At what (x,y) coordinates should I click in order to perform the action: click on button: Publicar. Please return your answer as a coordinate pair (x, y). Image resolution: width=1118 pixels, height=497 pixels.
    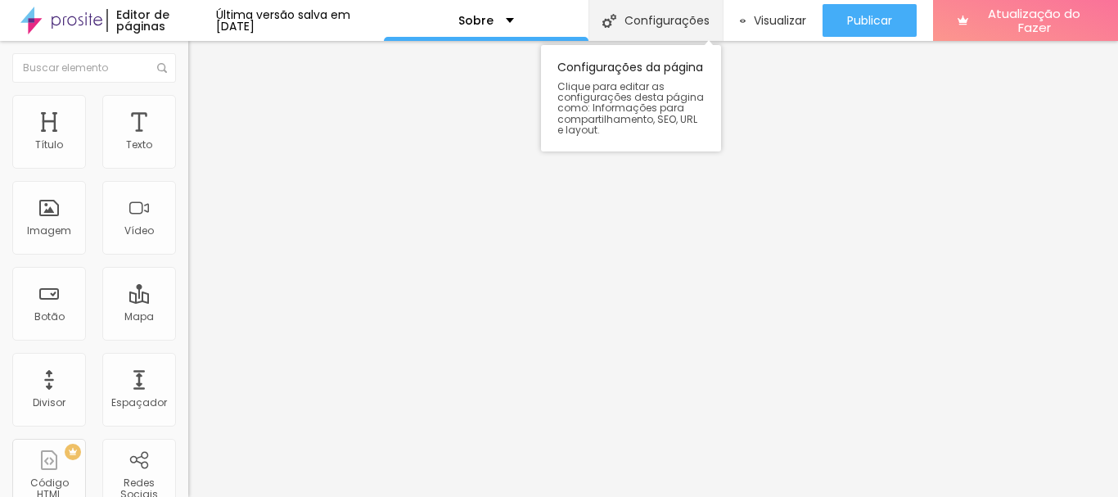
    Looking at the image, I should click on (869, 20).